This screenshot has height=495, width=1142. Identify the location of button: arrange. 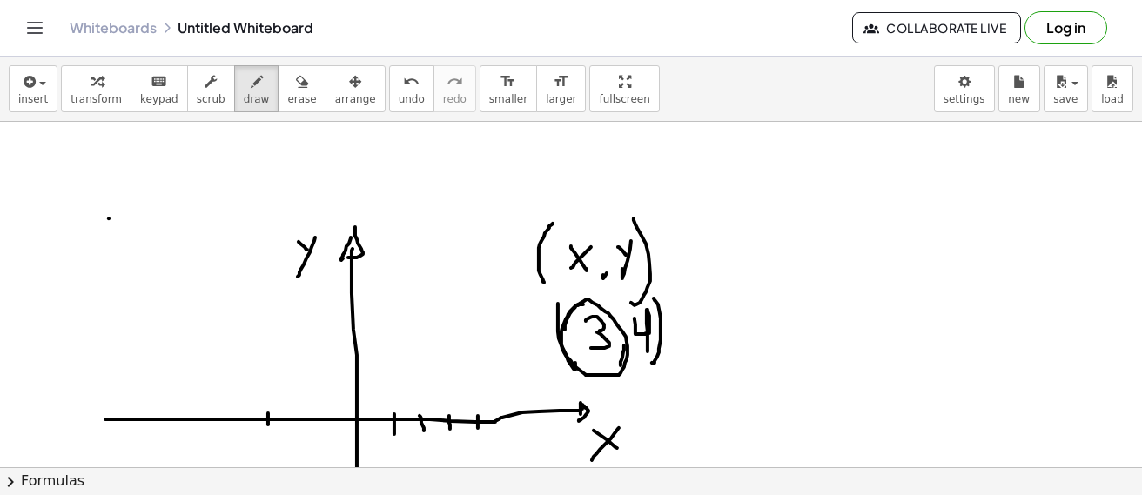
(355, 89).